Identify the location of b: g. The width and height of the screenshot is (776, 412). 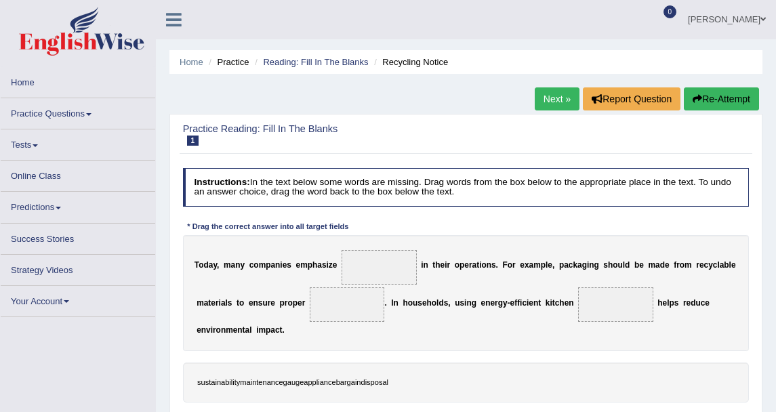
(596, 265).